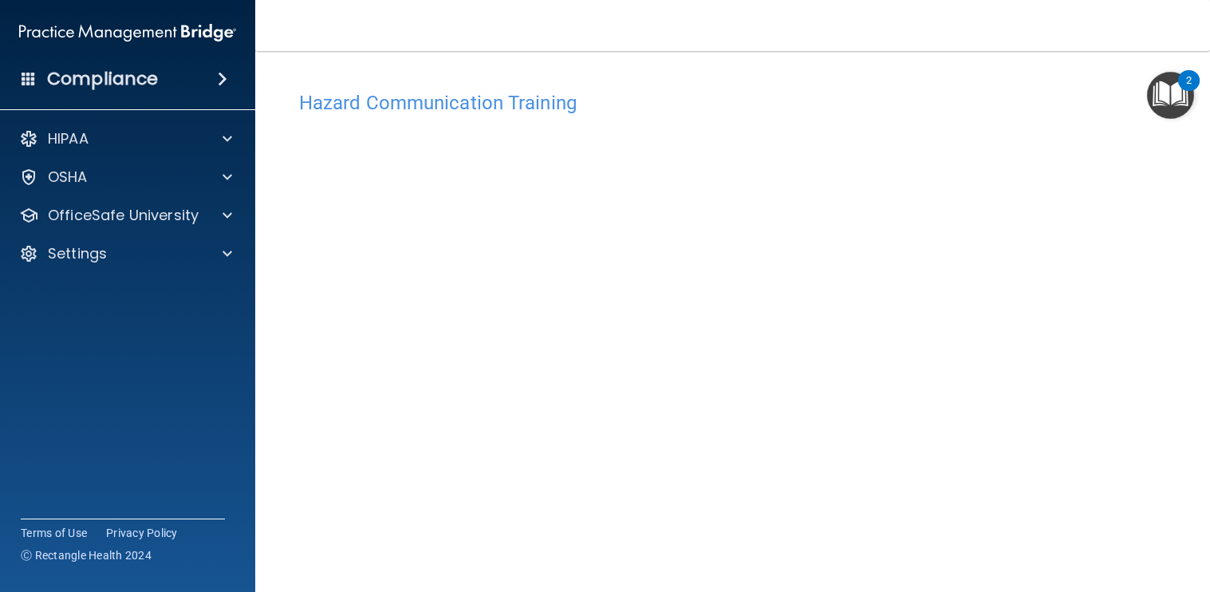 The image size is (1210, 592). What do you see at coordinates (128, 33) in the screenshot?
I see `img: PMB logo` at bounding box center [128, 33].